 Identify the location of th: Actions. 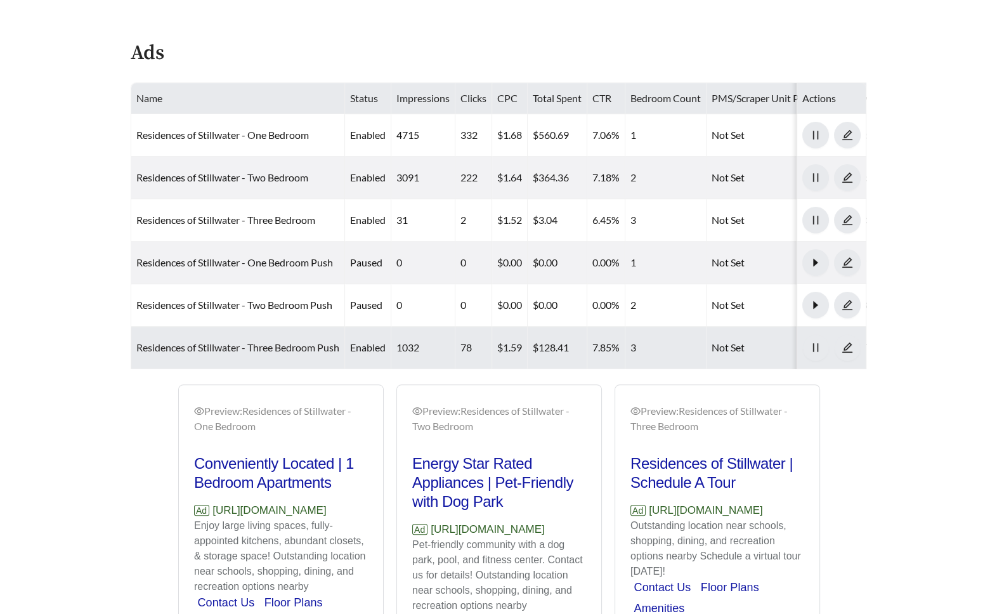
(831, 98).